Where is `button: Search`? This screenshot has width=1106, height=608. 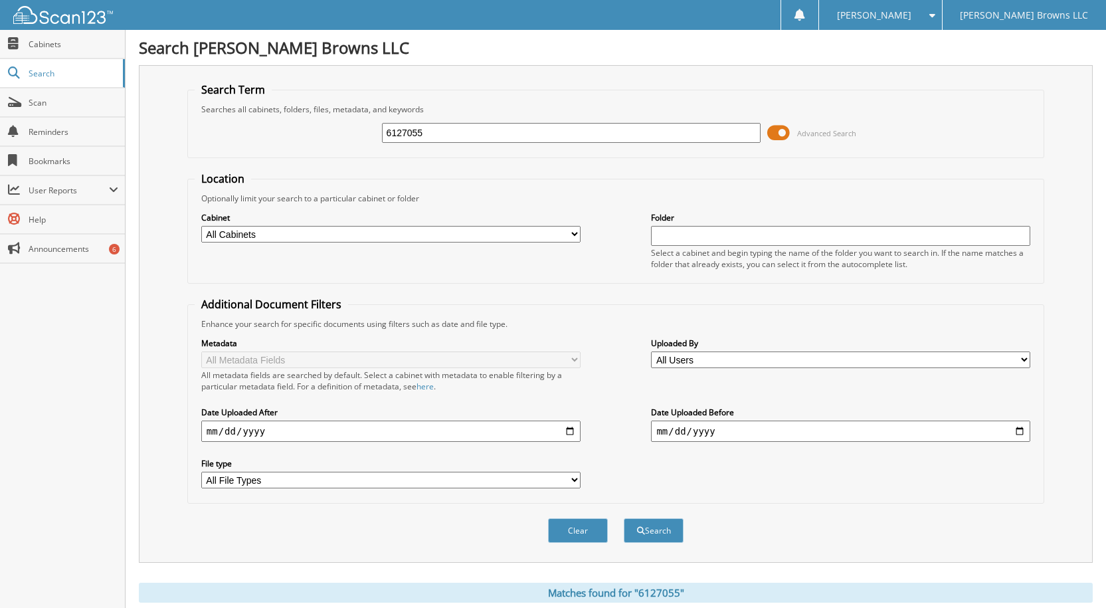
button: Search is located at coordinates (654, 530).